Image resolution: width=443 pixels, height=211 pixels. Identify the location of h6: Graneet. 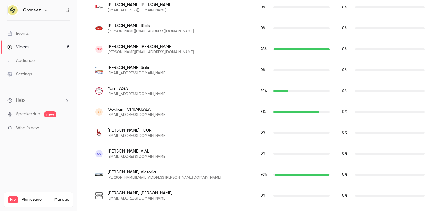
(32, 10).